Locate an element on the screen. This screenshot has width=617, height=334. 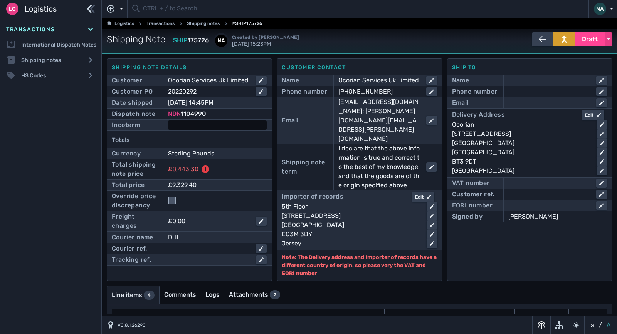
button: a is located at coordinates (592, 326).